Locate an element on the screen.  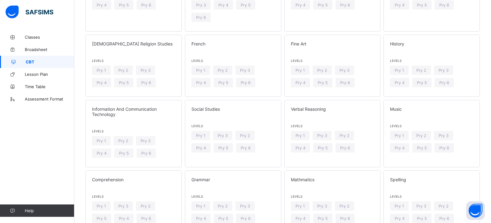
span: Comprehension is located at coordinates (133, 180).